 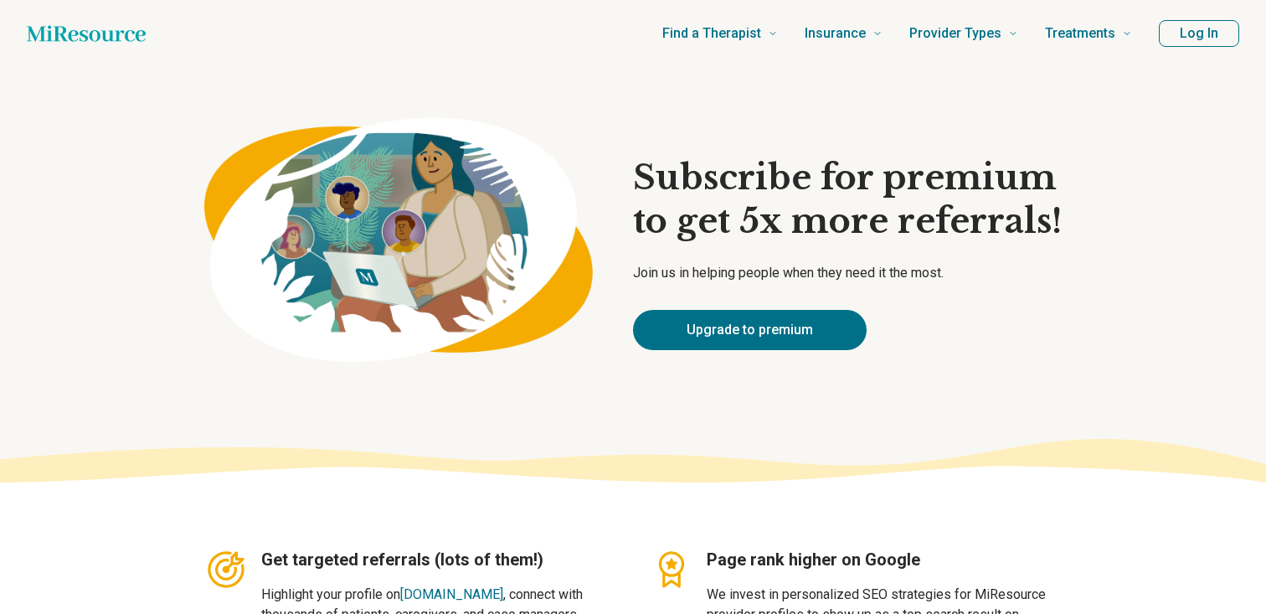 What do you see at coordinates (439, 559) in the screenshot?
I see `h3: Get targeted referrals (lots of them!)` at bounding box center [439, 559].